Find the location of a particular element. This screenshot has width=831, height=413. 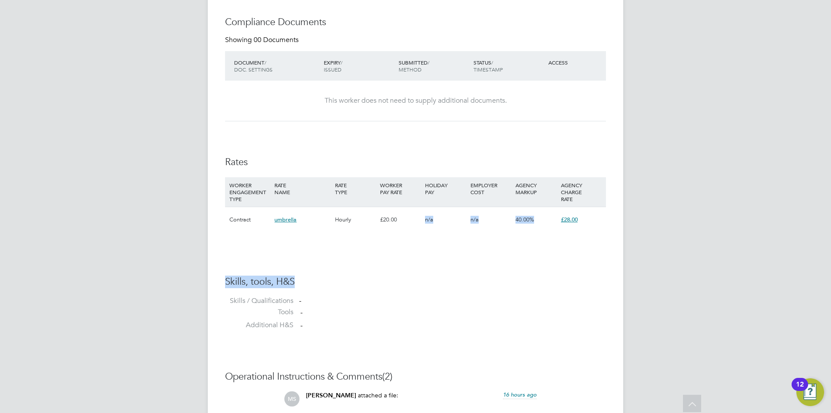

span: £28.00 is located at coordinates (569, 219).